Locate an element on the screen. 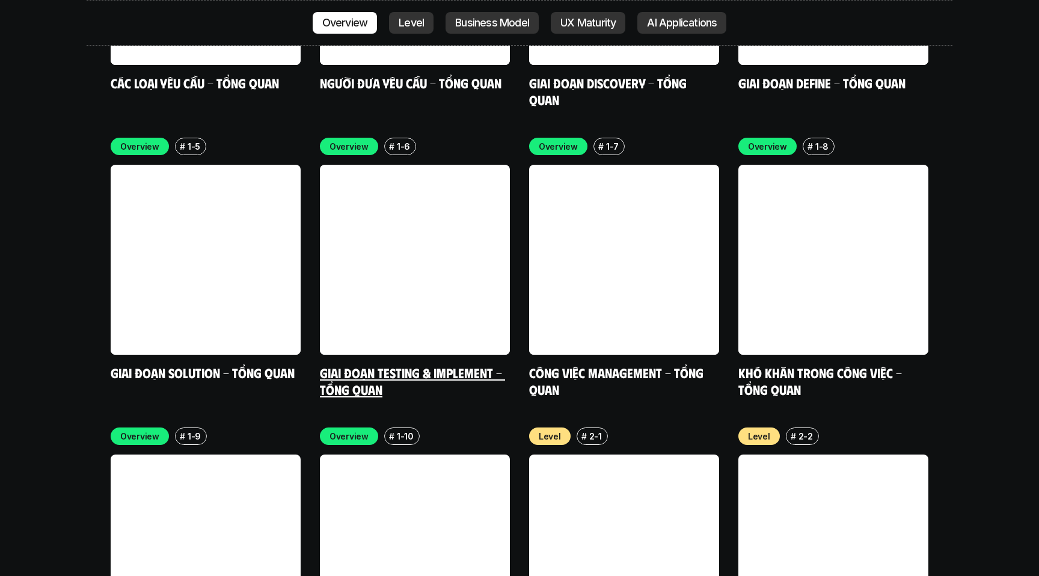 This screenshot has height=576, width=1039. p: 1-10 is located at coordinates (405, 436).